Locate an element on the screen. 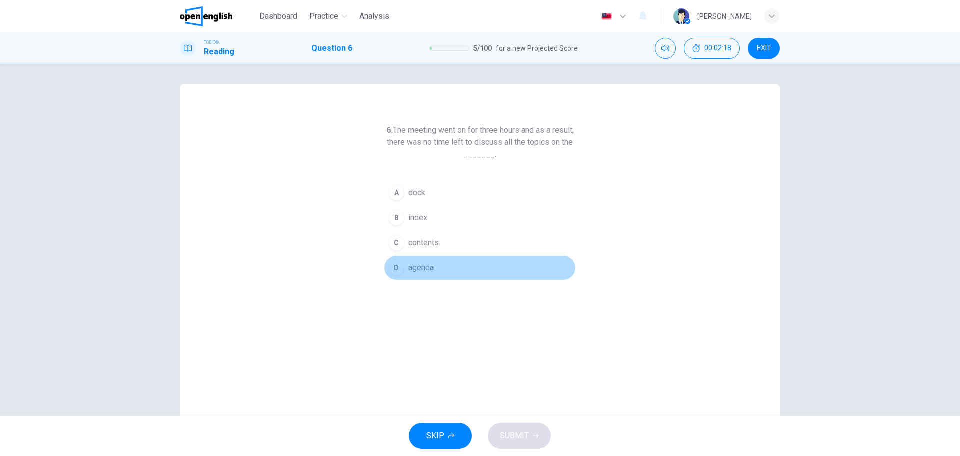 Image resolution: width=960 pixels, height=456 pixels. button: Dagenda is located at coordinates (480, 268).